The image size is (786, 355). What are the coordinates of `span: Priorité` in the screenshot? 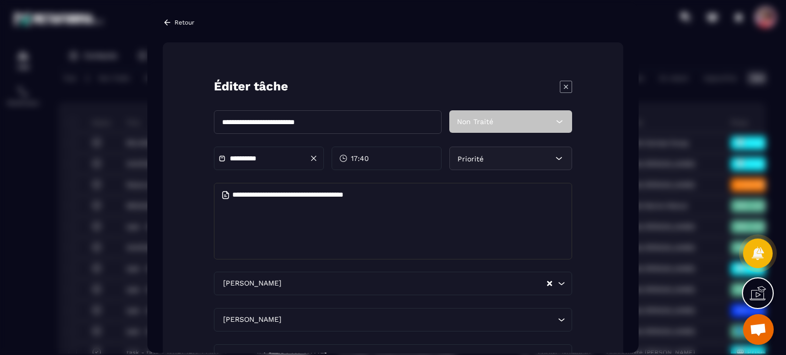 It's located at (470, 159).